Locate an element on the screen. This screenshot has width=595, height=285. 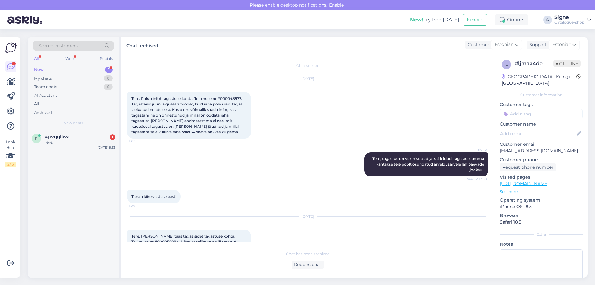
p: Customer tags is located at coordinates (541, 104).